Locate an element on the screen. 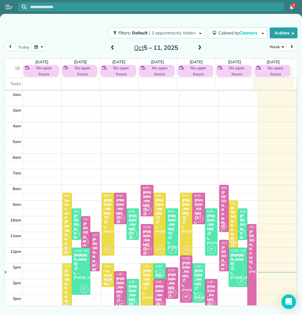 The width and height of the screenshot is (302, 315). span: 9:30 - 12:30 is located at coordinates (176, 211).